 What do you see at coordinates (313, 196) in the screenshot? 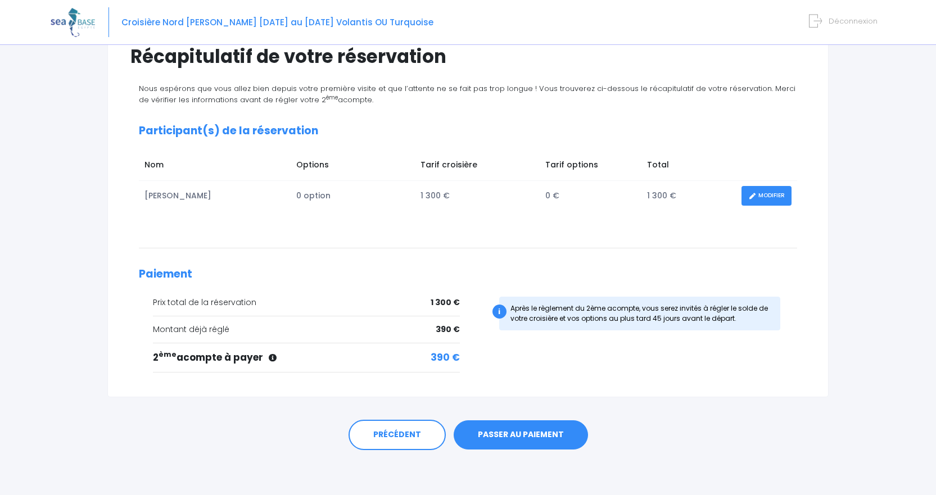
I see `span: 0 option` at bounding box center [313, 196].